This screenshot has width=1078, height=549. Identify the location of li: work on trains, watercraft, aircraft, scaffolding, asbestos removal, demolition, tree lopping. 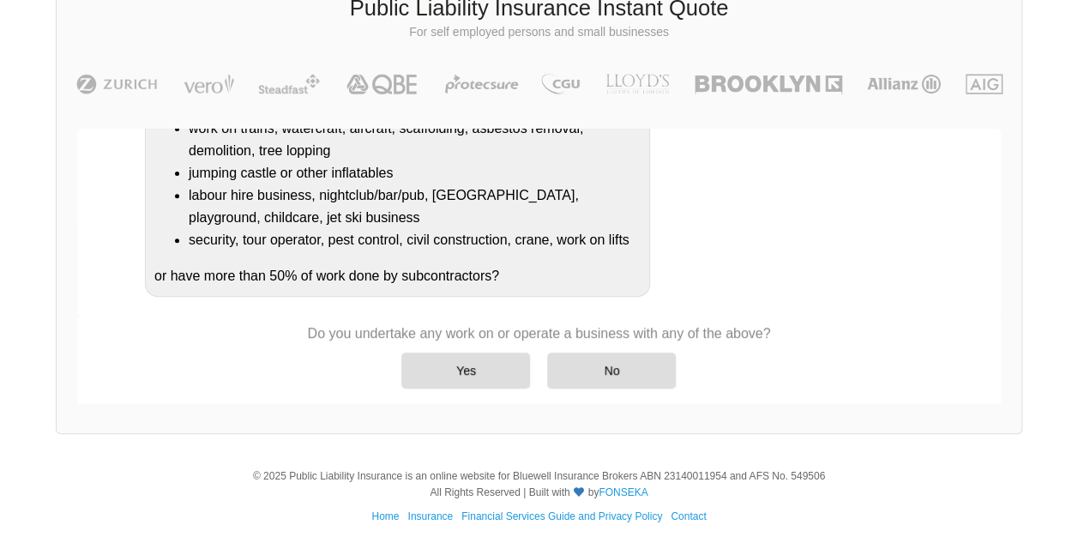
(414, 140).